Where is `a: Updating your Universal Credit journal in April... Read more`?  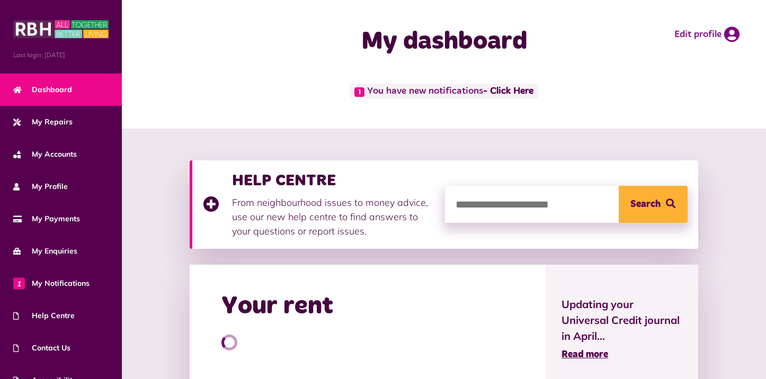
a: Updating your Universal Credit journal in April... Read more is located at coordinates (622, 329).